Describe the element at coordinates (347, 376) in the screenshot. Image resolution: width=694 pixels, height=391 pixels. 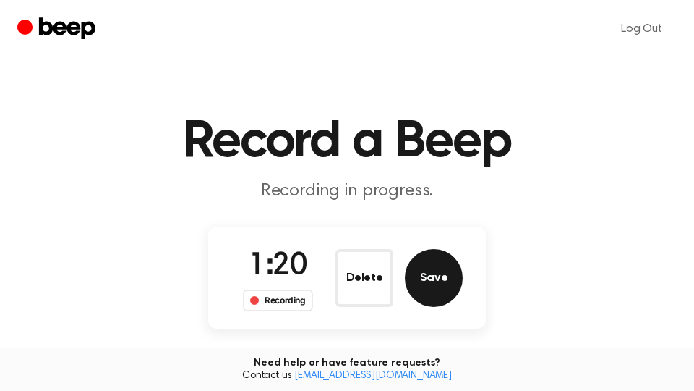
I see `span: Contact us` at that location.